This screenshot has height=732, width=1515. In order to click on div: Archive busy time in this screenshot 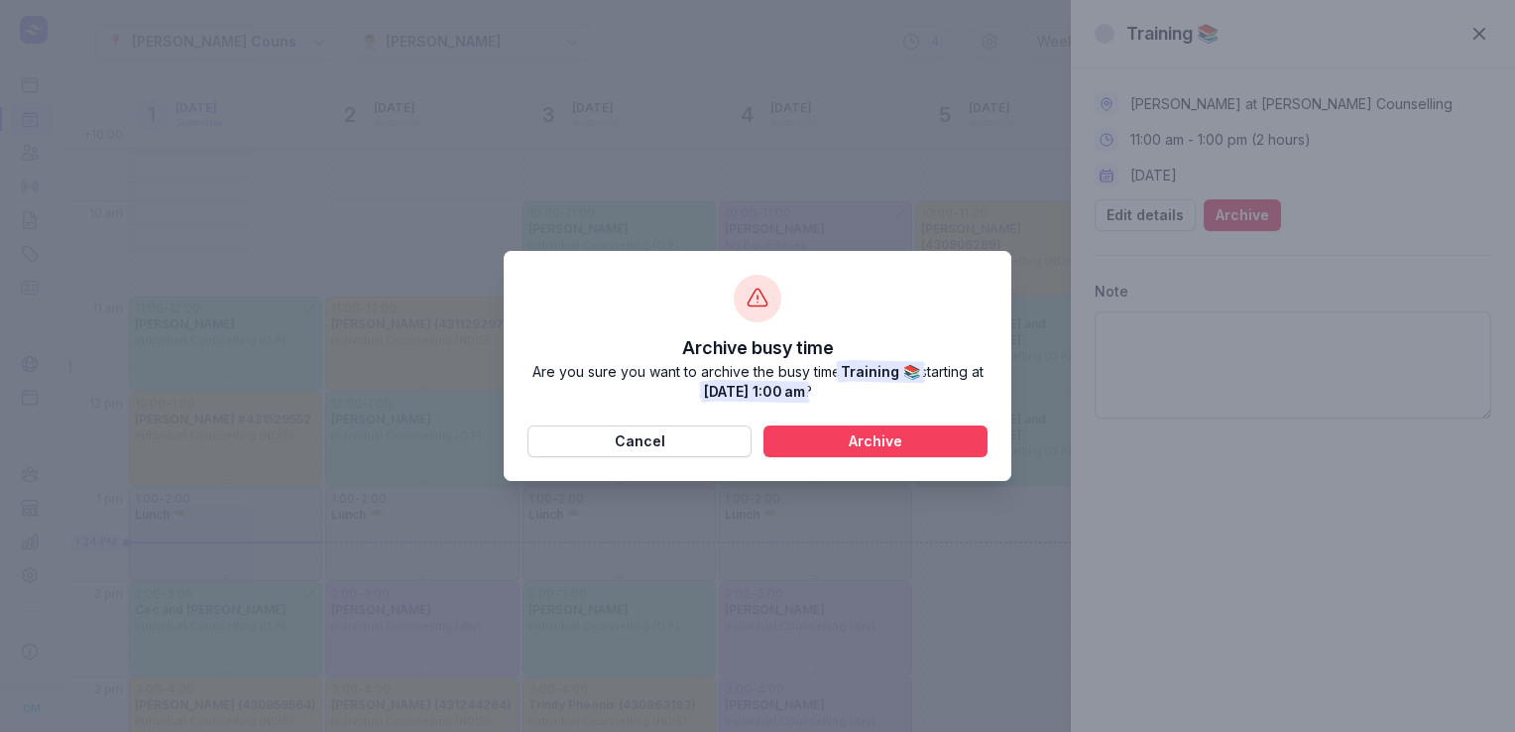, I will do `click(758, 348)`.